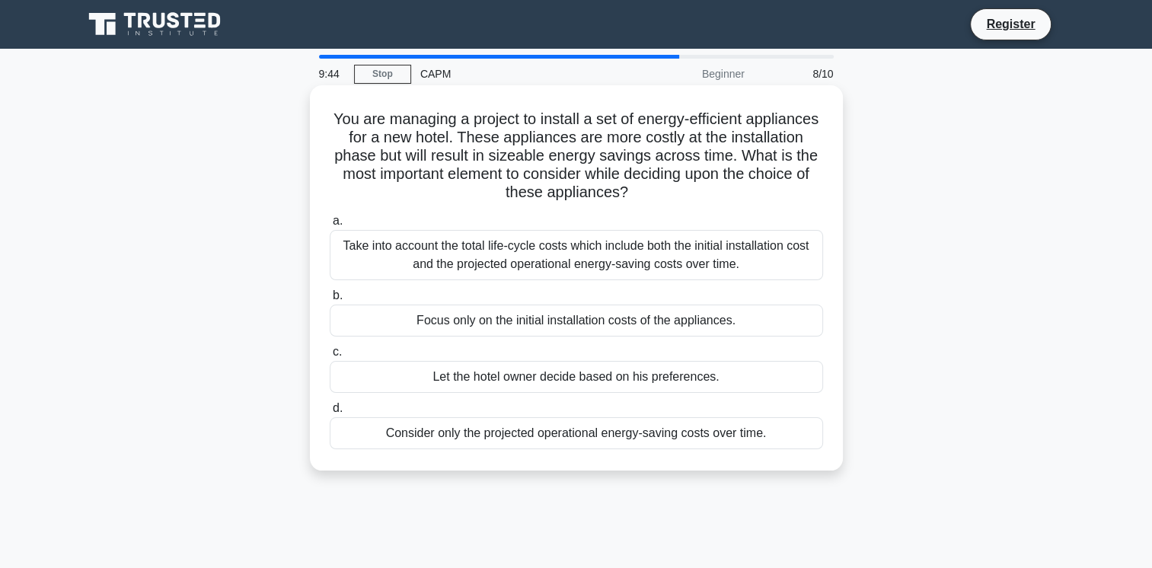 The height and width of the screenshot is (568, 1152). What do you see at coordinates (798, 74) in the screenshot?
I see `div: 8/10` at bounding box center [798, 74].